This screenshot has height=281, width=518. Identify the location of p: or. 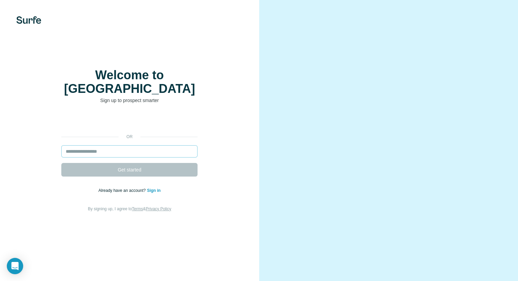
(129, 137).